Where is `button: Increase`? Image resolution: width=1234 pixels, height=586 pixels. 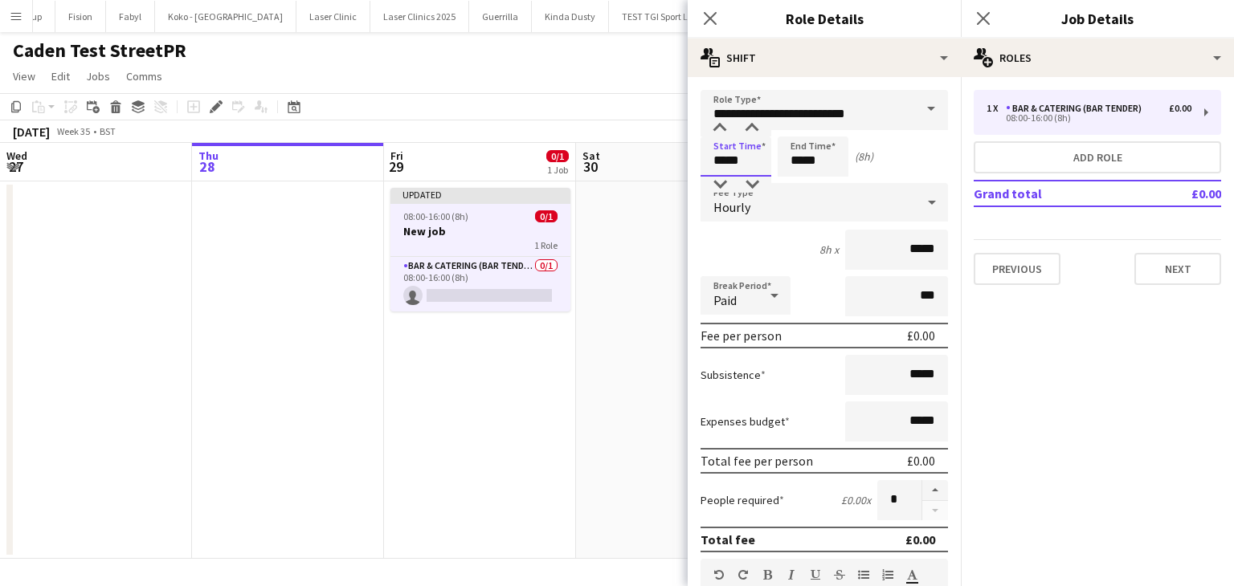 button: Increase is located at coordinates (935, 491).